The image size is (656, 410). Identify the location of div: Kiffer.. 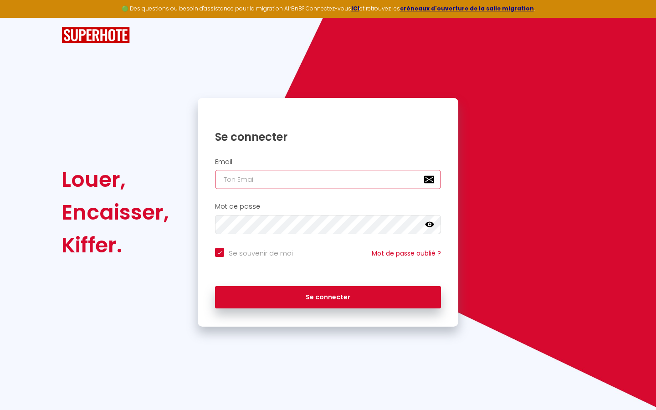
(115, 245).